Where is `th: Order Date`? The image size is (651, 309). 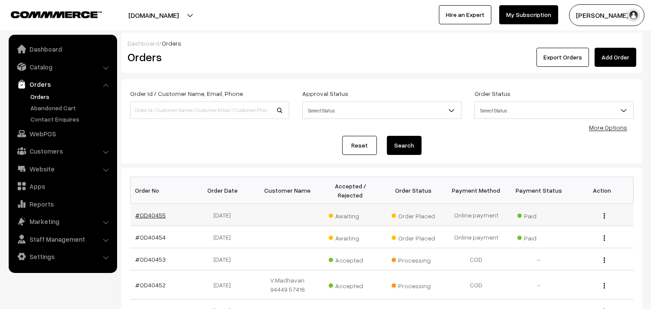
th: Order Date is located at coordinates (225, 190).